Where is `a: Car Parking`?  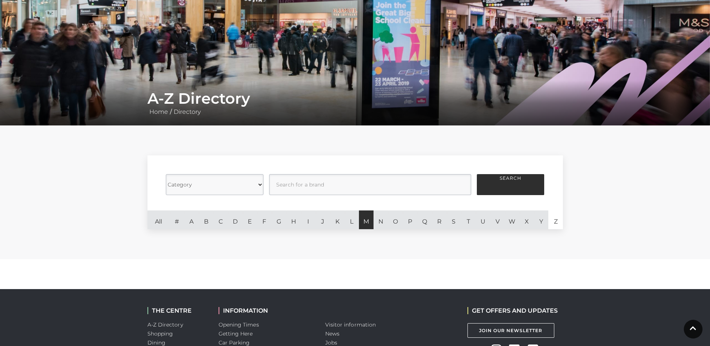
a: Car Parking is located at coordinates (234, 342).